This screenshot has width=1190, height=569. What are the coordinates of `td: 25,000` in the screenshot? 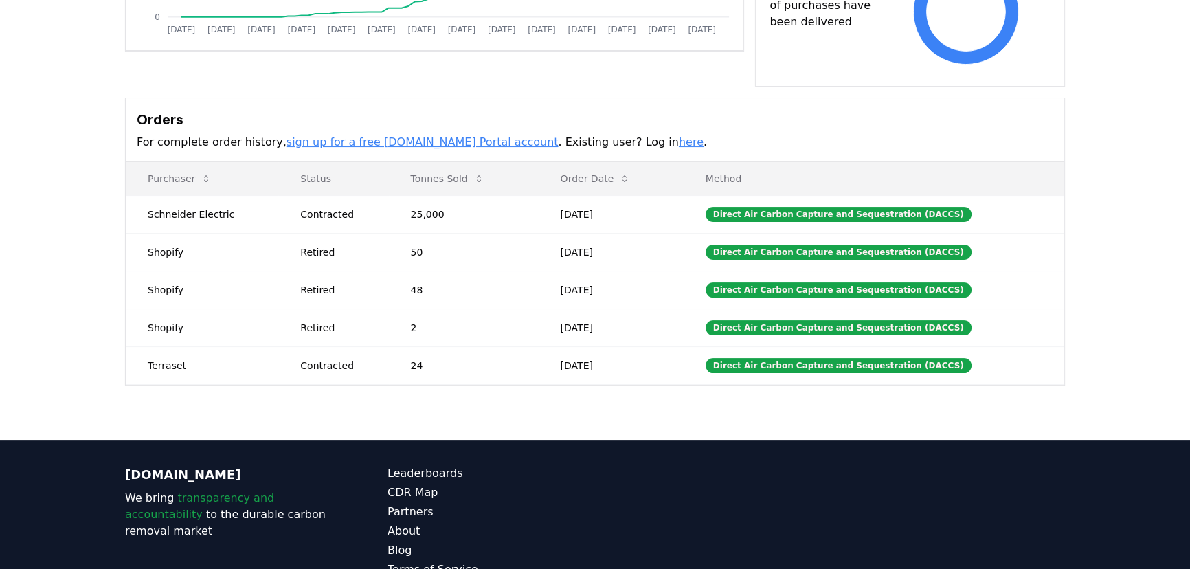 It's located at (464, 214).